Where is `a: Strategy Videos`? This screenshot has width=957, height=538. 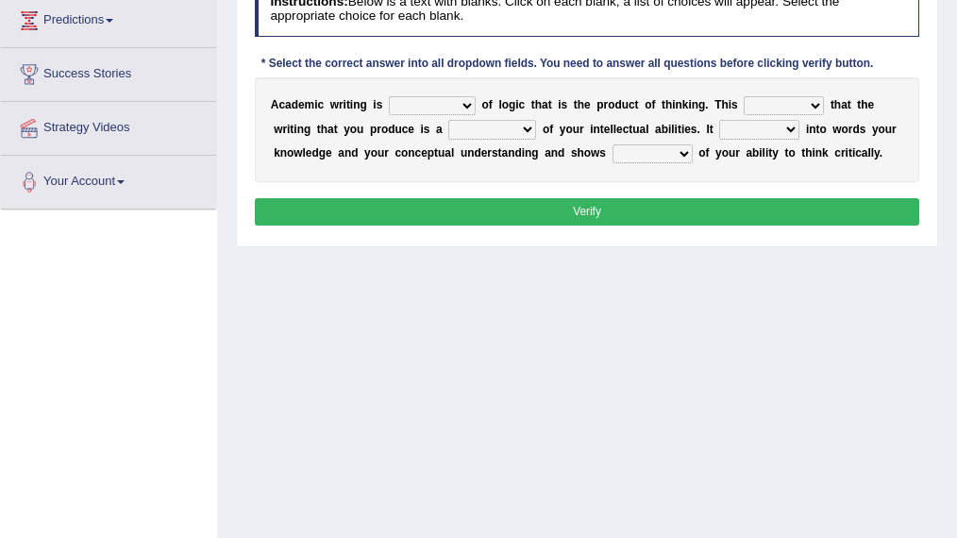
a: Strategy Videos is located at coordinates (109, 126).